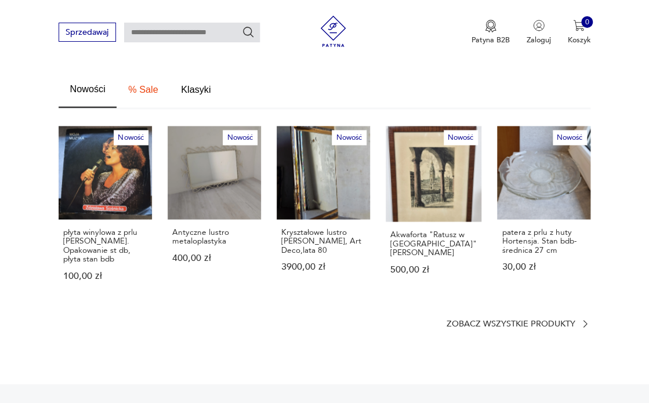 The image size is (649, 403). What do you see at coordinates (538, 40) in the screenshot?
I see `p: Zaloguj` at bounding box center [538, 40].